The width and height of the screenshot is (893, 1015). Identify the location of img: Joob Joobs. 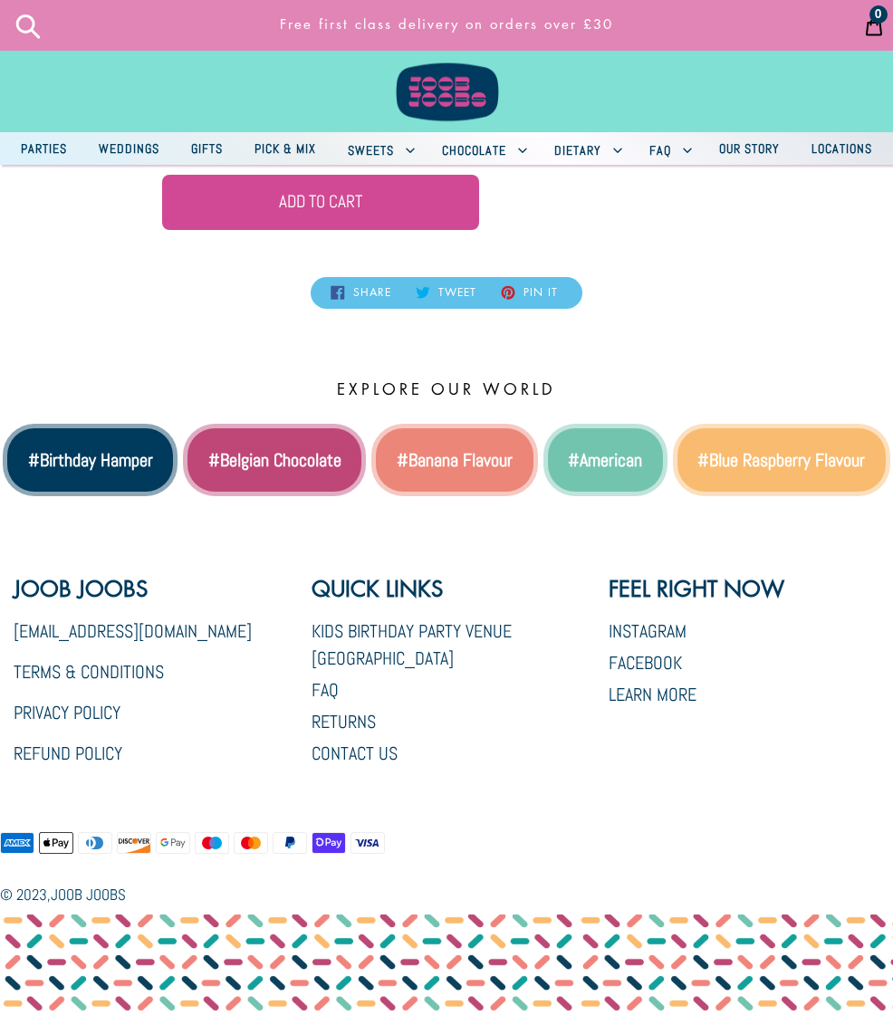
(446, 67).